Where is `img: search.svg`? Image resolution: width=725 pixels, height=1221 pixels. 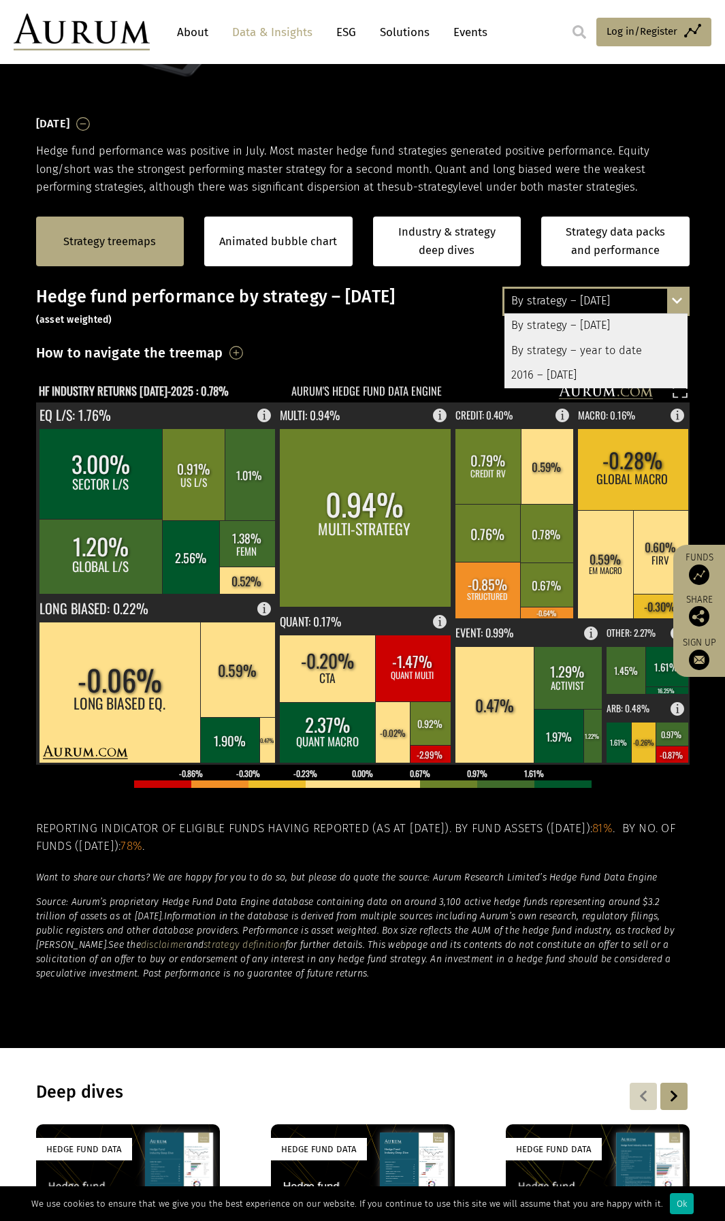 img: search.svg is located at coordinates (580, 32).